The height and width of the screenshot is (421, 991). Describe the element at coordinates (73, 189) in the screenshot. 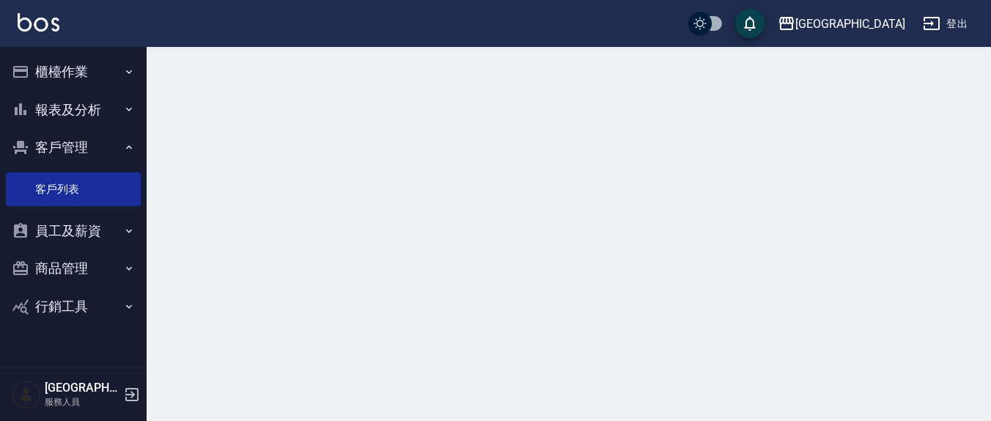

I see `a: 客戶列表` at that location.